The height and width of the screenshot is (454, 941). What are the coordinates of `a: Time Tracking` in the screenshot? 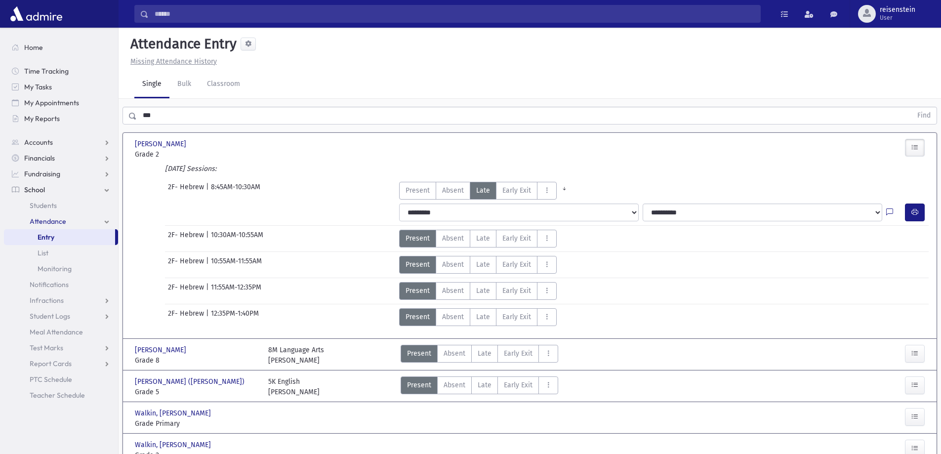 It's located at (61, 71).